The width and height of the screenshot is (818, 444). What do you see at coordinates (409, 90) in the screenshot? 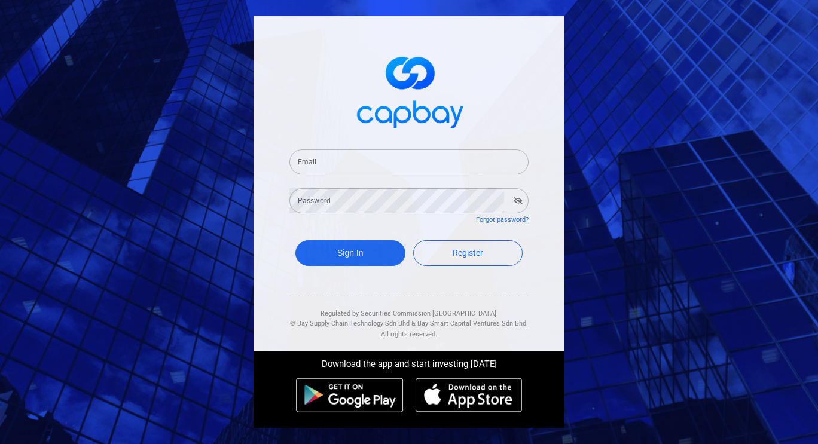
I see `img: logo` at bounding box center [409, 90].